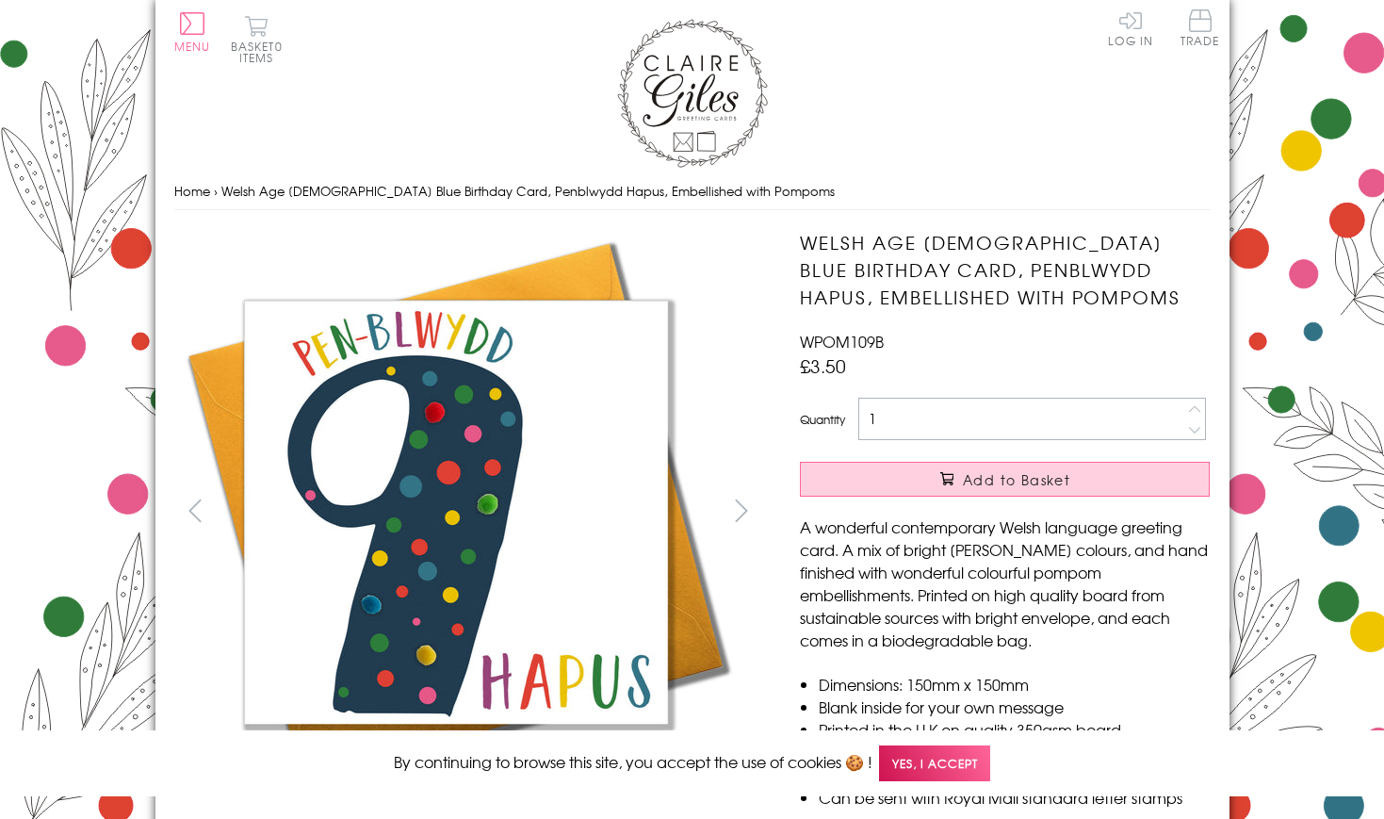  I want to click on li: Blank inside for your own message, so click(1014, 707).